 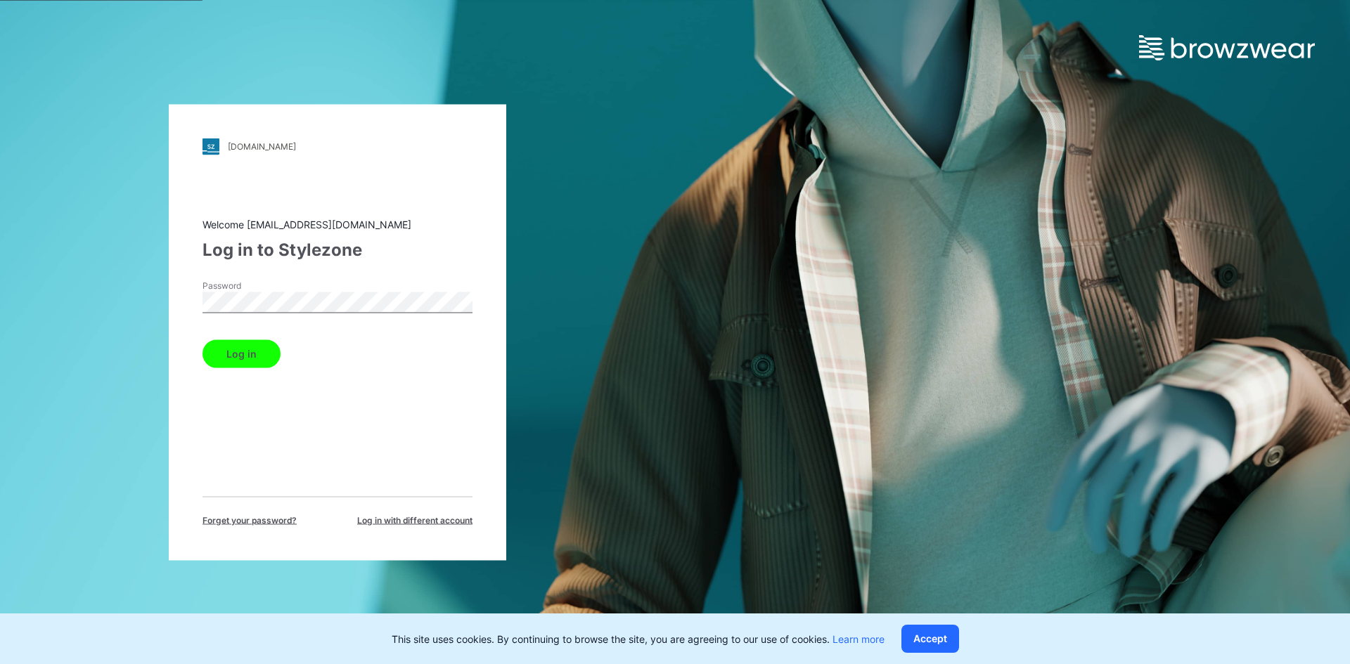 What do you see at coordinates (415, 520) in the screenshot?
I see `span: Log in with different account` at bounding box center [415, 520].